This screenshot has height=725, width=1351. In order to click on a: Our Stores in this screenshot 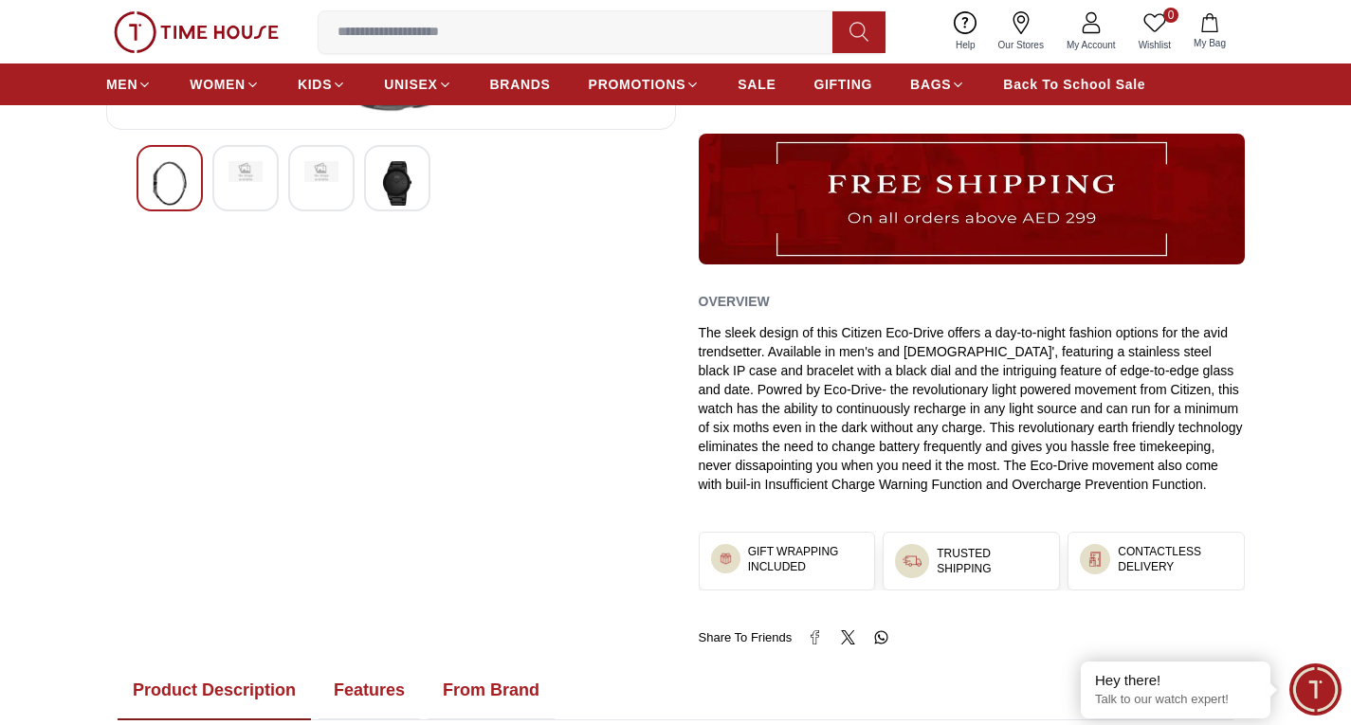, I will do `click(1021, 31)`.